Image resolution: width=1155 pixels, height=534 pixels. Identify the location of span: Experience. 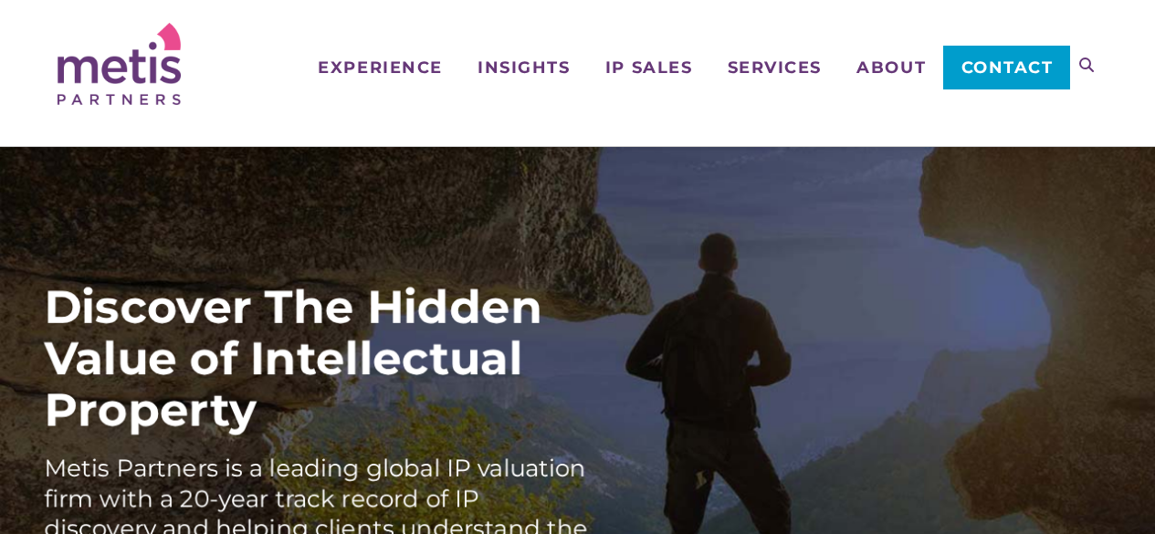
(380, 68).